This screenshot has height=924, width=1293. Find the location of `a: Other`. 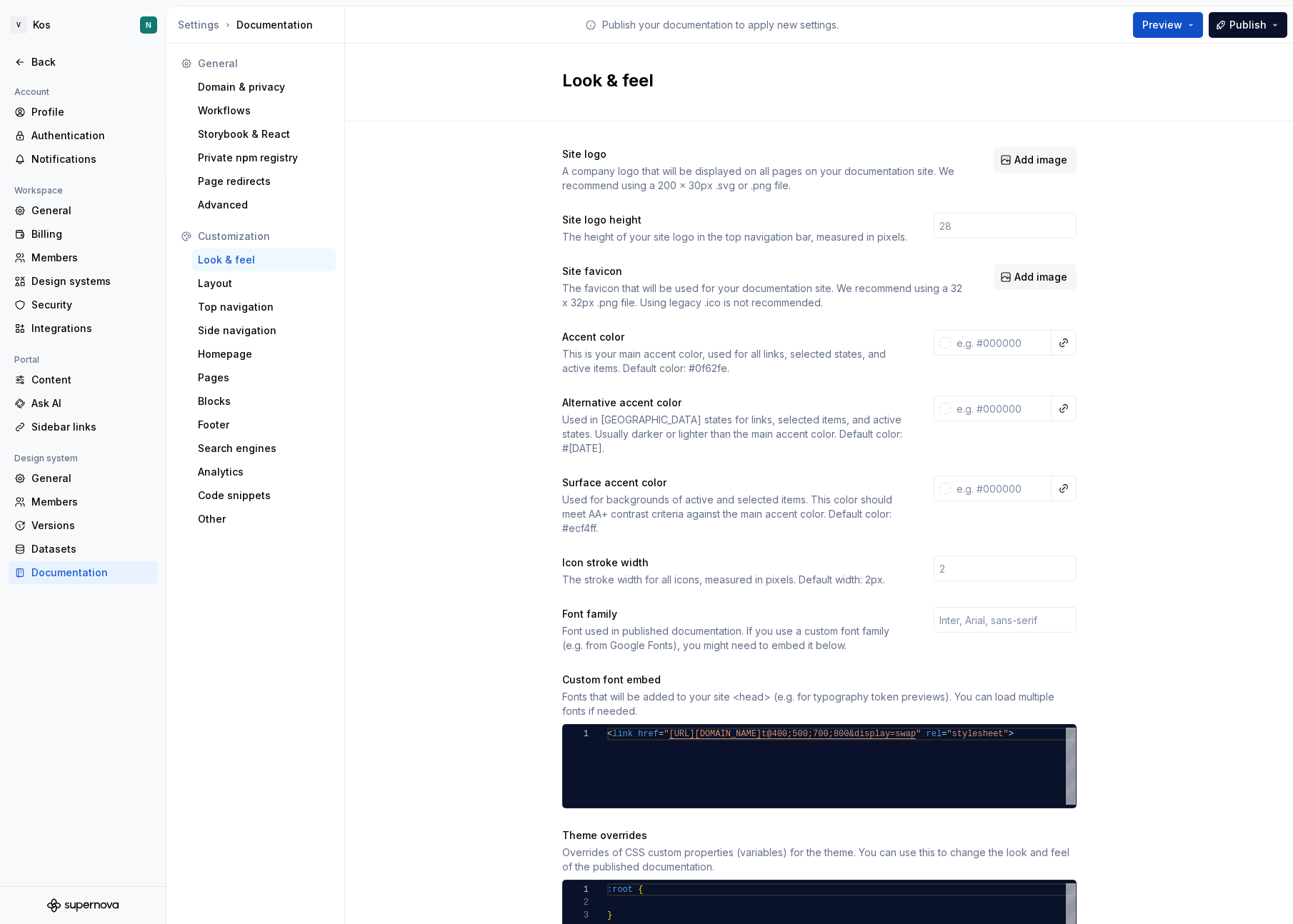

a: Other is located at coordinates (264, 519).